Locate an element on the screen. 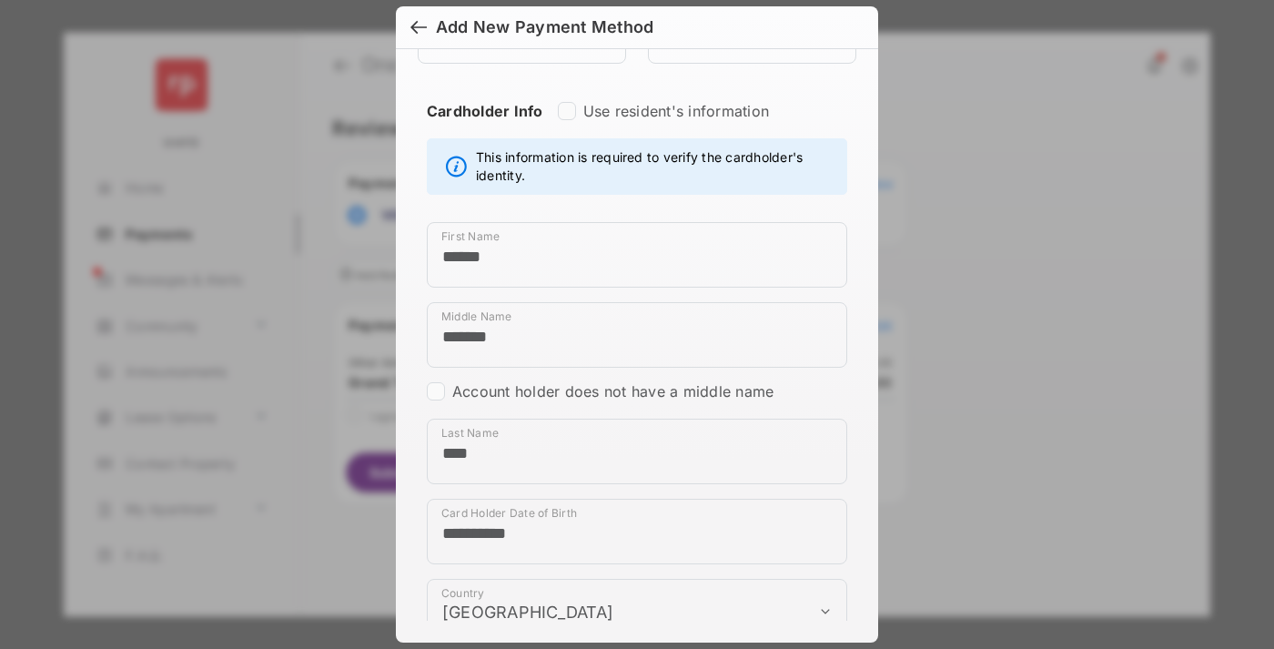 The width and height of the screenshot is (1274, 649). span: This information is required to verify the cardholder's identity. is located at coordinates (656, 167).